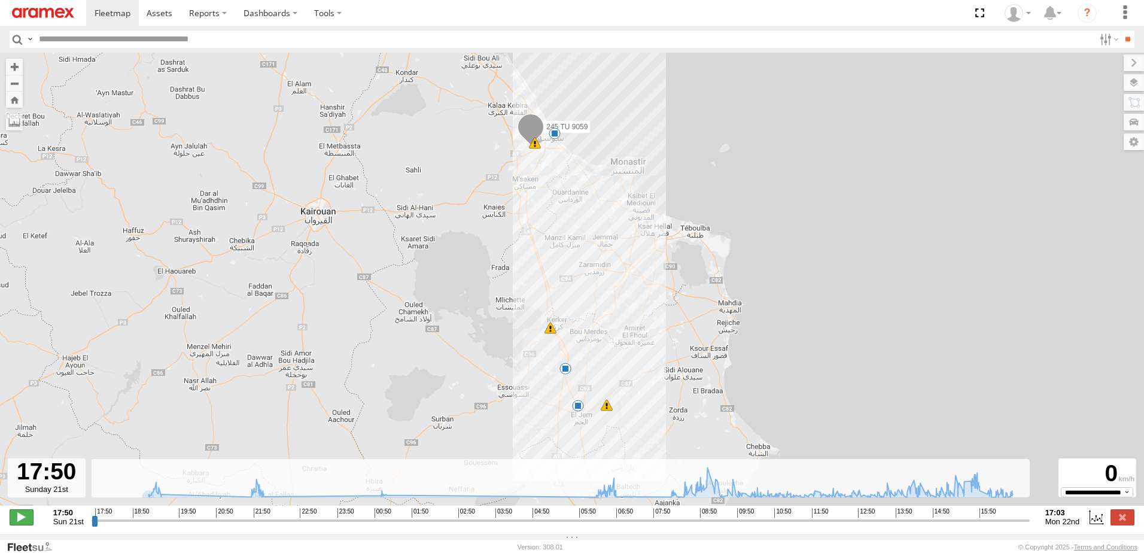 Image resolution: width=1144 pixels, height=553 pixels. Describe the element at coordinates (30, 39) in the screenshot. I see `label: Search Query` at that location.